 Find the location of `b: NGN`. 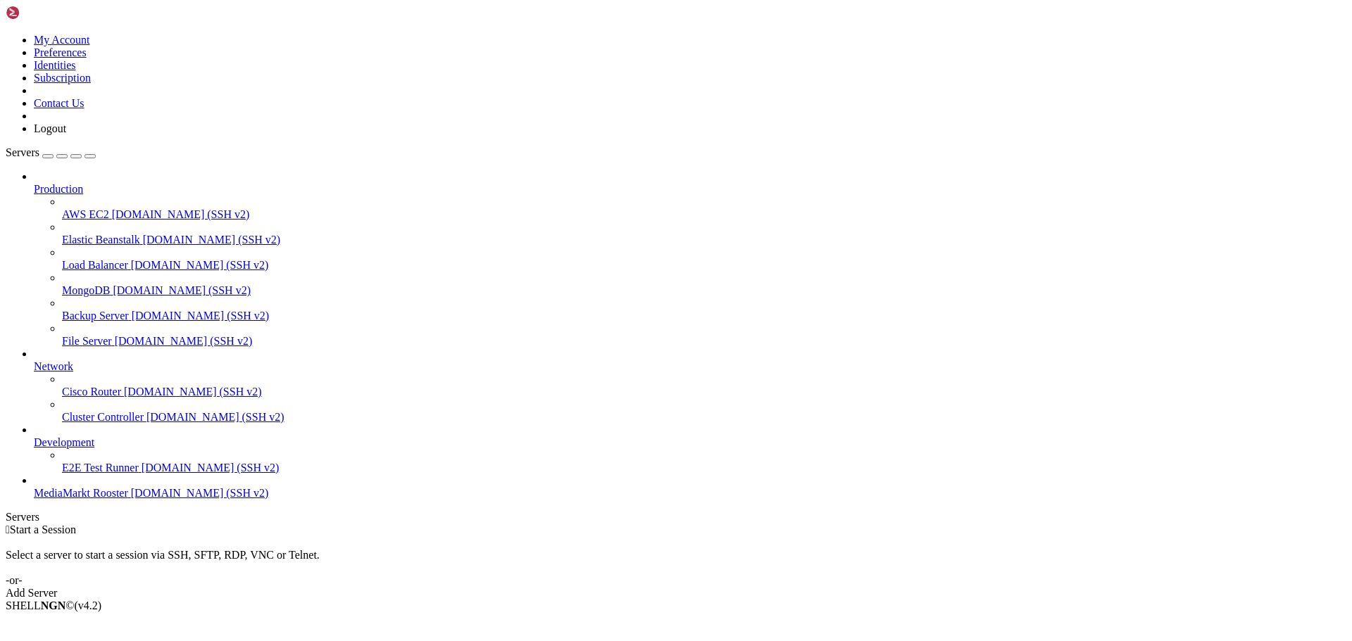

b: NGN is located at coordinates (54, 605).